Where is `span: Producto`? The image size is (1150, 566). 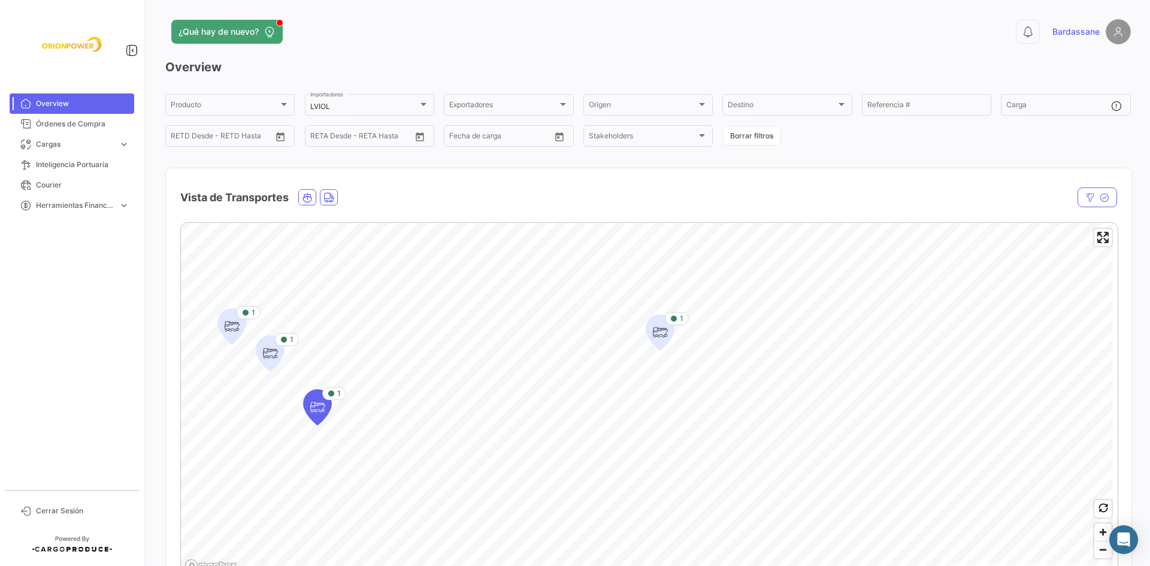
span: Producto is located at coordinates (225, 107).